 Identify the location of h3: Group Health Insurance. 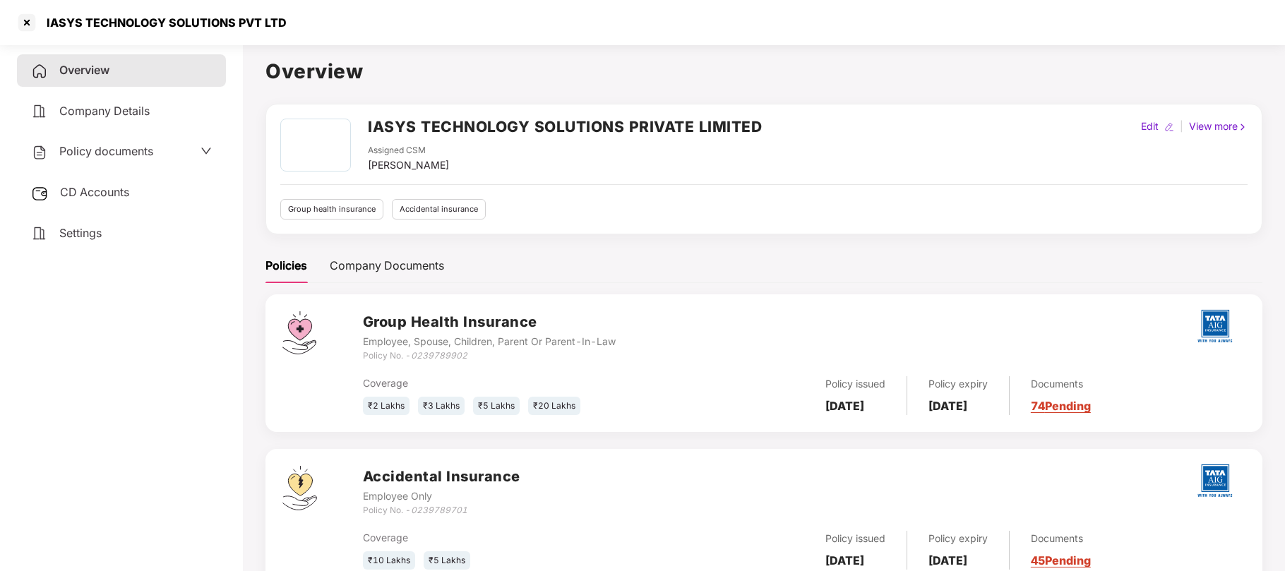
(489, 322).